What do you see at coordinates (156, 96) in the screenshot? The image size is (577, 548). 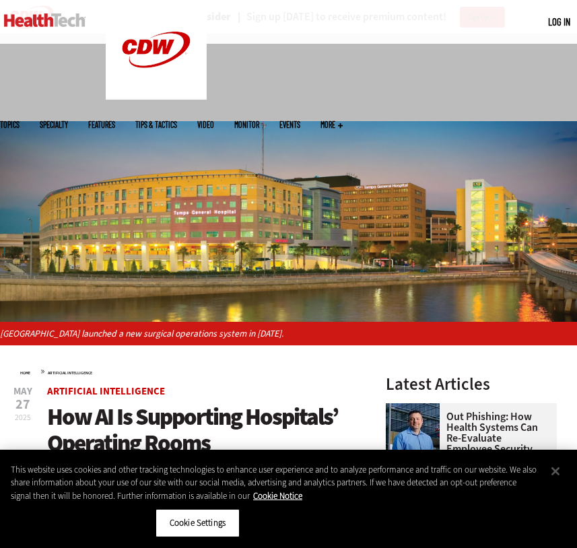 I see `a: CDW` at bounding box center [156, 96].